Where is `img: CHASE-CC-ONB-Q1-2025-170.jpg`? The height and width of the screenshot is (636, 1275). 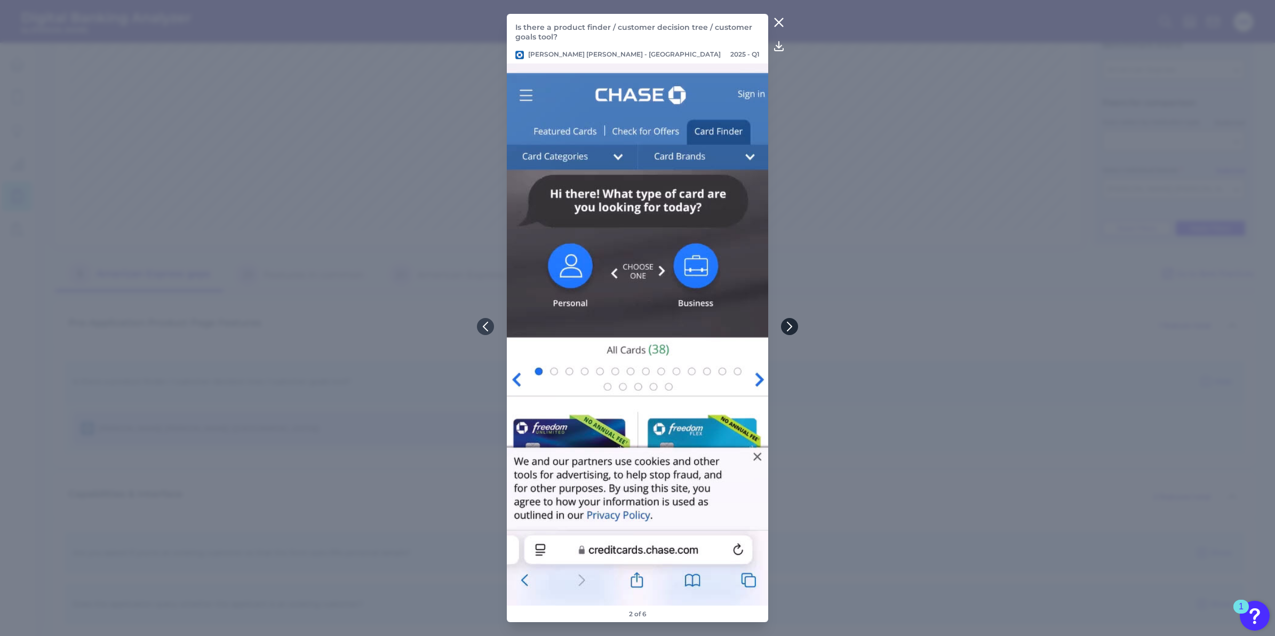
img: CHASE-CC-ONB-Q1-2025-170.jpg is located at coordinates (638, 335).